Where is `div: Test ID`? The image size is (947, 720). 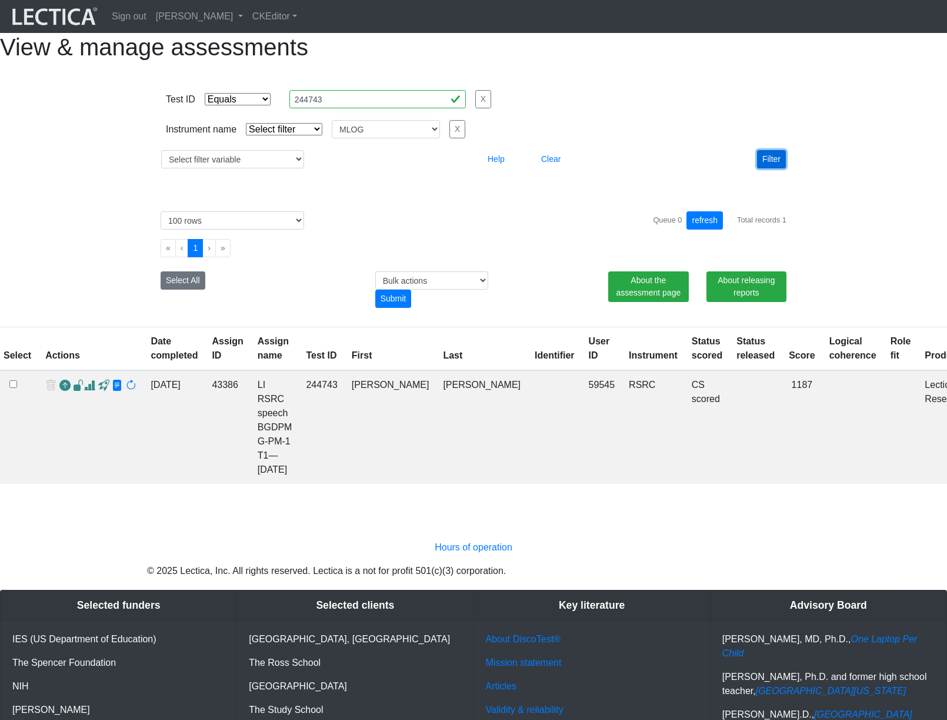 div: Test ID is located at coordinates (181, 99).